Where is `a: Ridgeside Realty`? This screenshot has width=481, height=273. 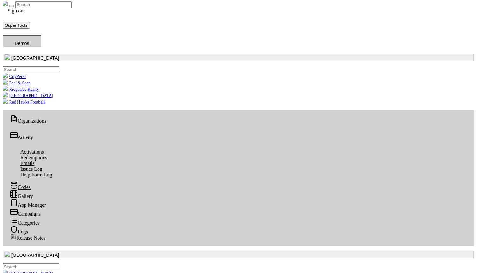 a: Ridgeside Realty is located at coordinates (21, 89).